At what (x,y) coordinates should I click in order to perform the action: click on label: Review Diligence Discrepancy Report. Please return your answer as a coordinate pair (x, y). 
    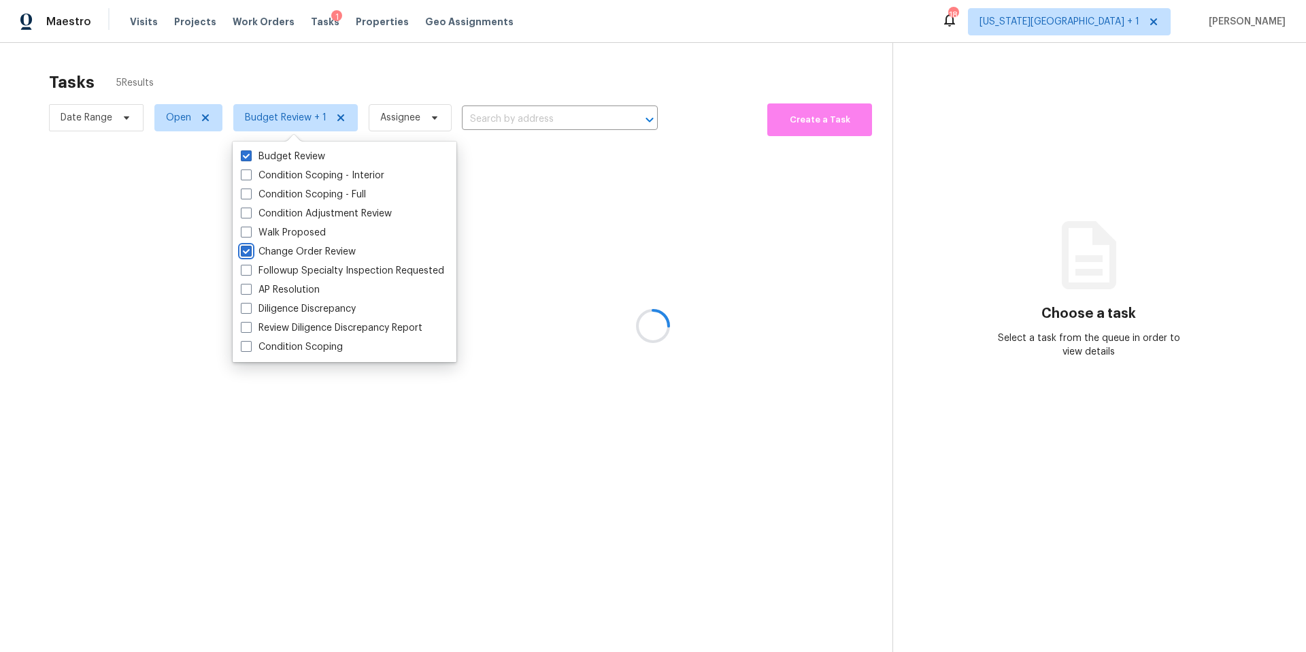
    Looking at the image, I should click on (331, 328).